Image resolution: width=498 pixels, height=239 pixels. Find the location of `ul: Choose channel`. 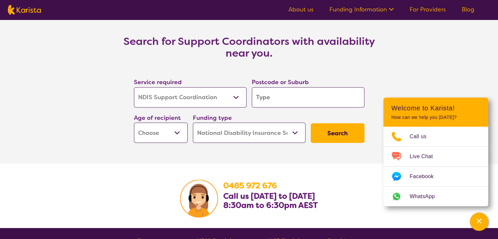

ul: Choose channel is located at coordinates (436, 166).